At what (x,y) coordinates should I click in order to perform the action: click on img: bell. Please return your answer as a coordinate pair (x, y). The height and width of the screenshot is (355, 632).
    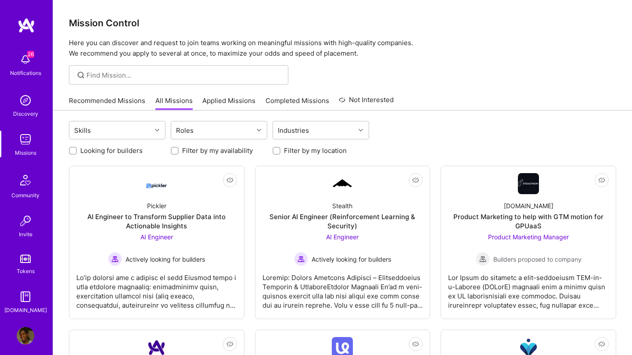
    Looking at the image, I should click on (25, 60).